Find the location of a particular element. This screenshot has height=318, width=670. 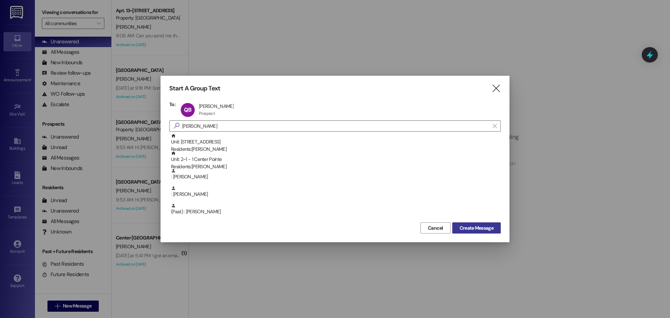

button: Cancel is located at coordinates (436, 228).